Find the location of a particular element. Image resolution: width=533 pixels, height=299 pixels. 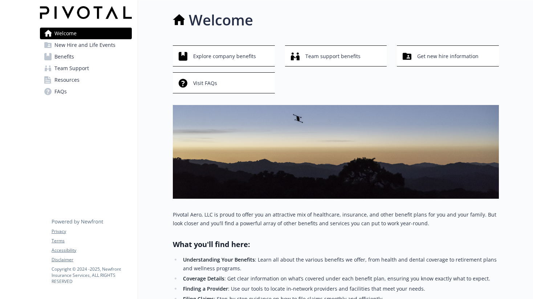

a: Privacy is located at coordinates (91, 231).